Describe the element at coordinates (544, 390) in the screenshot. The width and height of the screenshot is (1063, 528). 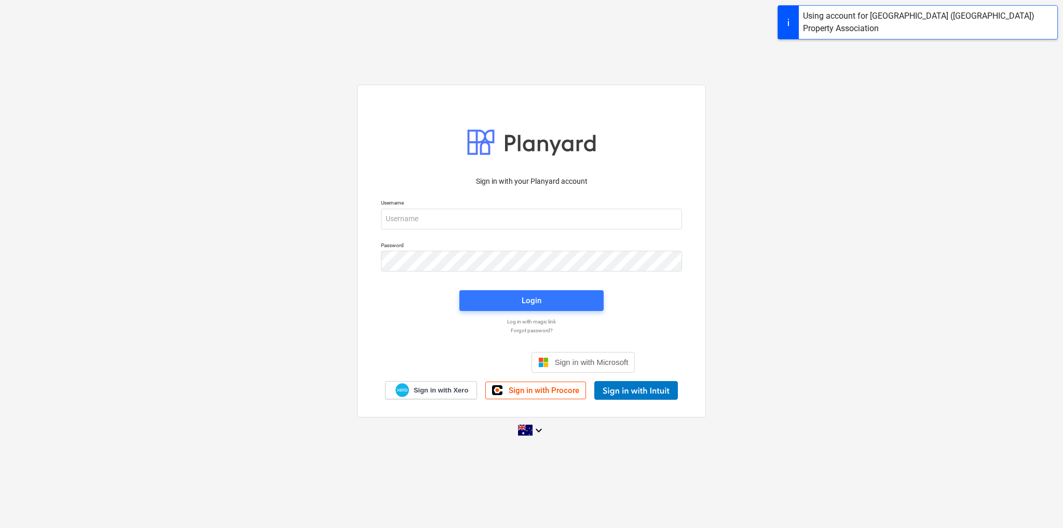
I see `span: Sign in with Procore` at that location.